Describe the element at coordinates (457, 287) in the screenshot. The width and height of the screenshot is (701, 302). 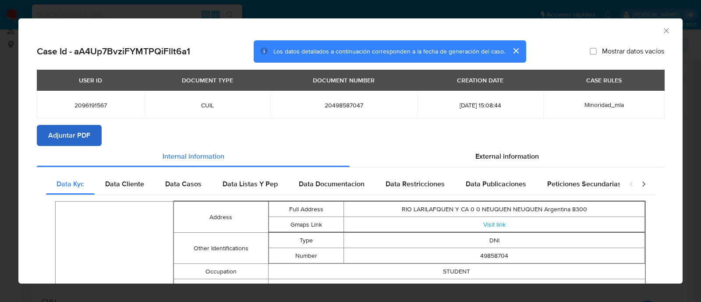
I see `td: SINGLE` at that location.